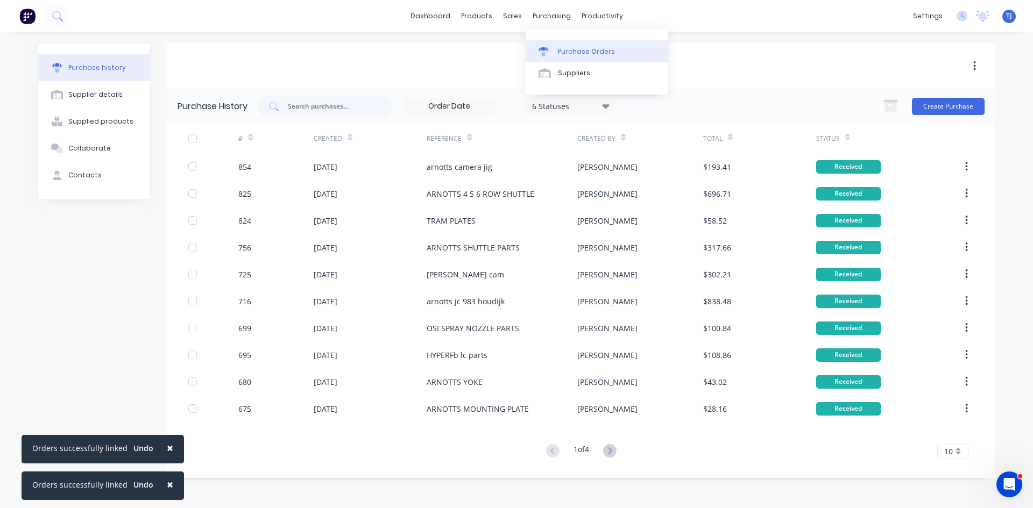 This screenshot has height=508, width=1033. Describe the element at coordinates (89, 148) in the screenshot. I see `div: Collaborate` at that location.